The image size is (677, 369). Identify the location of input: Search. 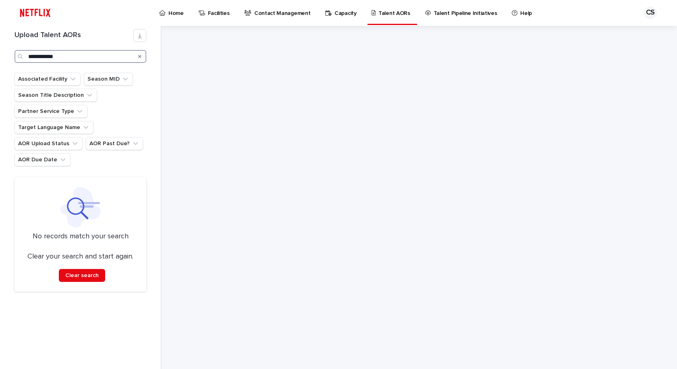
(80, 56).